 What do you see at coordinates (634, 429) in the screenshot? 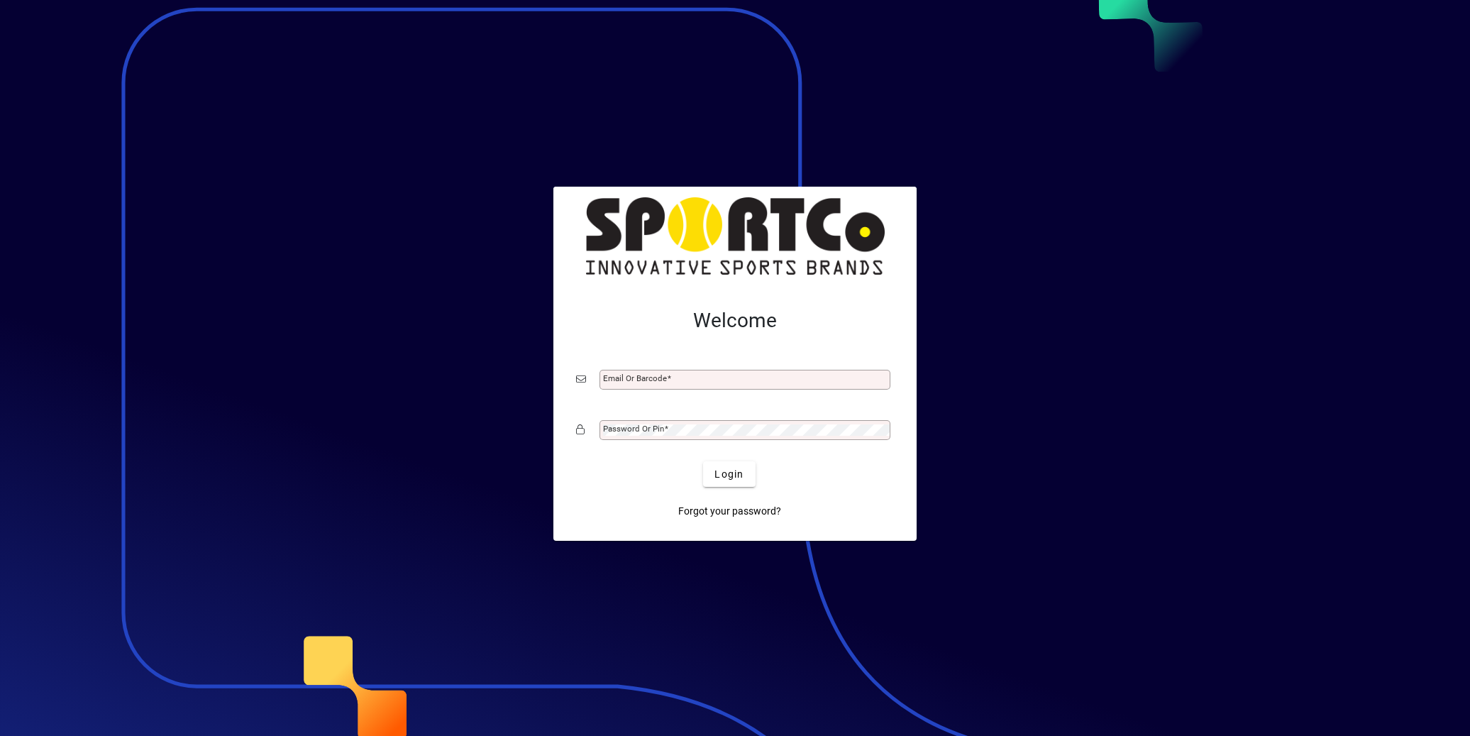
I see `mat-label: Password or Pin` at bounding box center [634, 429].